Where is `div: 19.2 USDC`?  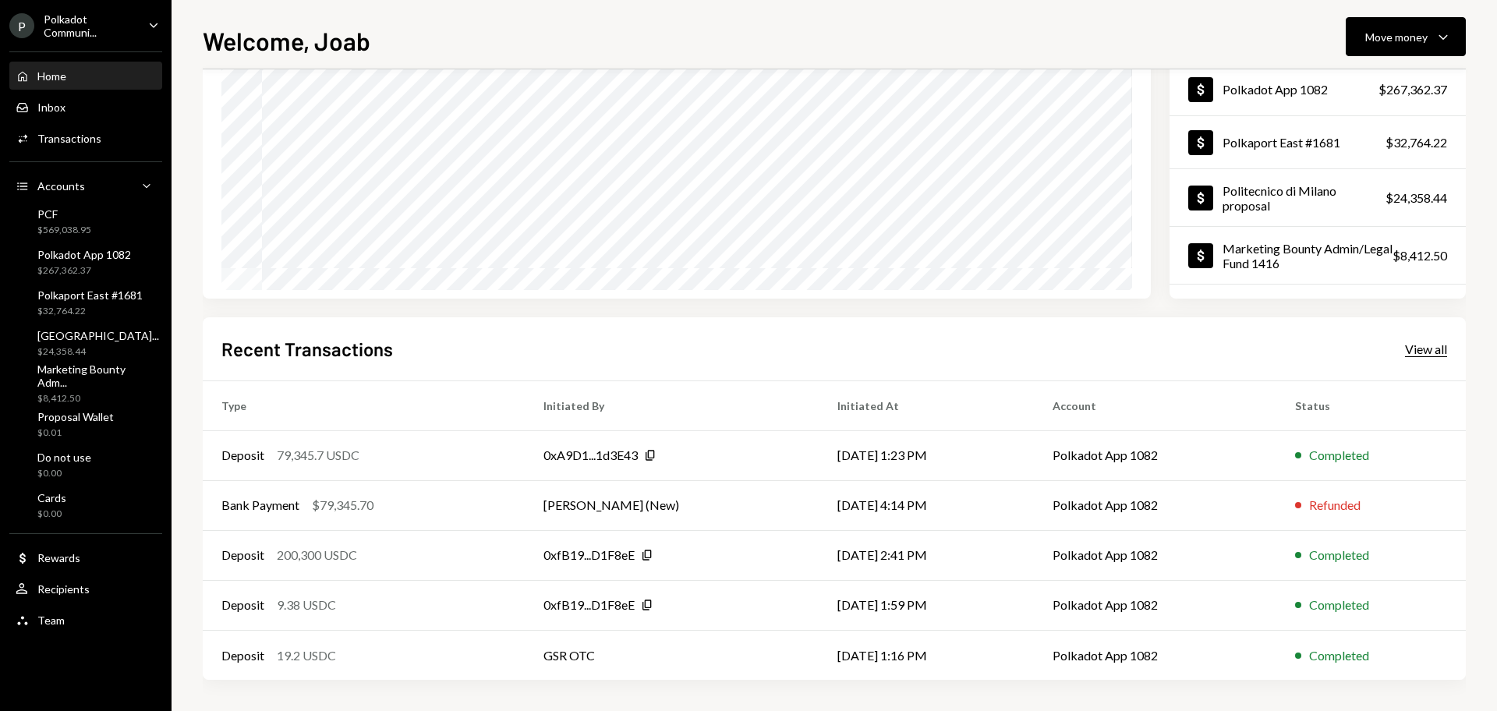
div: 19.2 USDC is located at coordinates (306, 656).